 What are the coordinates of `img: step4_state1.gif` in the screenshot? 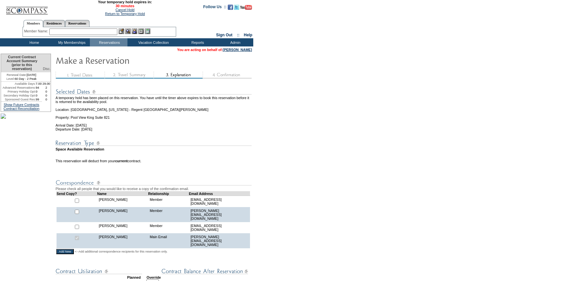 It's located at (227, 75).